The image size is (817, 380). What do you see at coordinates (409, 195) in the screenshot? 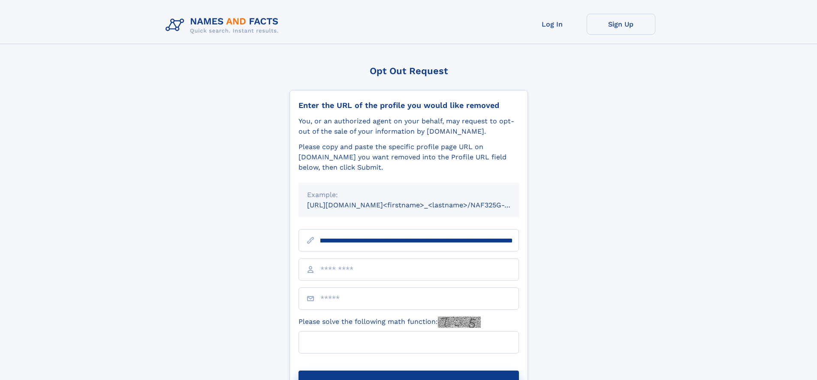
I see `div: Example:` at bounding box center [409, 195].